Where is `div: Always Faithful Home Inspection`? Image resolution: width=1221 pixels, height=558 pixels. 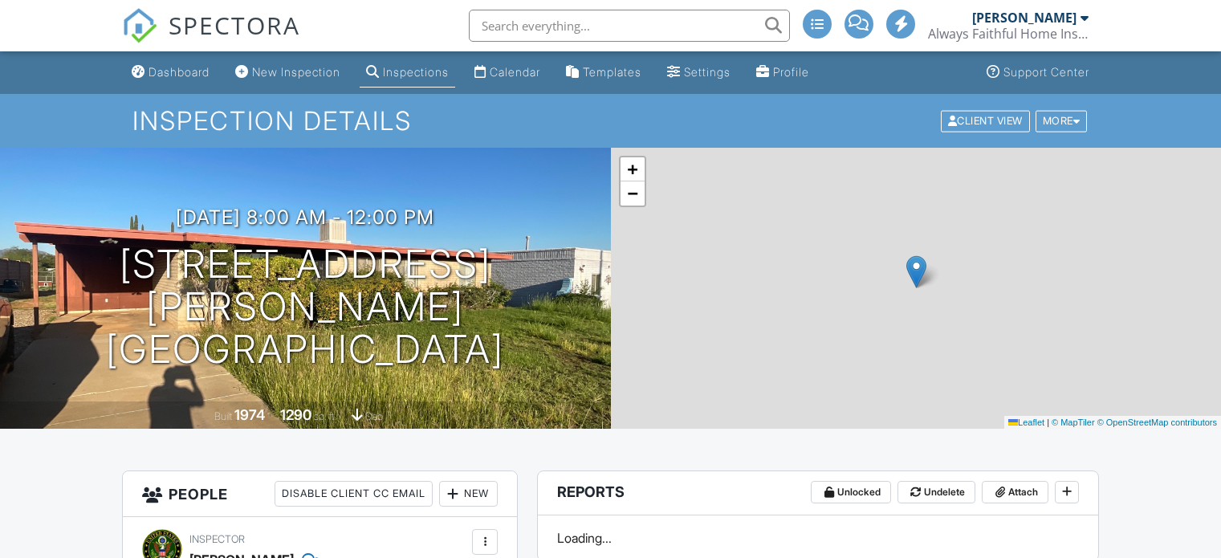 div: Always Faithful Home Inspection is located at coordinates (1009, 34).